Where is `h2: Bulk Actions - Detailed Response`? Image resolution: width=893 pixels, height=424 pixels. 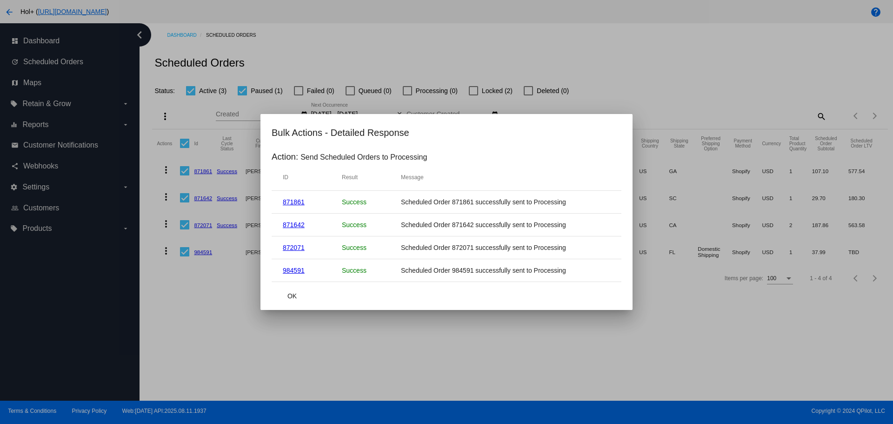 h2: Bulk Actions - Detailed Response is located at coordinates (447, 133).